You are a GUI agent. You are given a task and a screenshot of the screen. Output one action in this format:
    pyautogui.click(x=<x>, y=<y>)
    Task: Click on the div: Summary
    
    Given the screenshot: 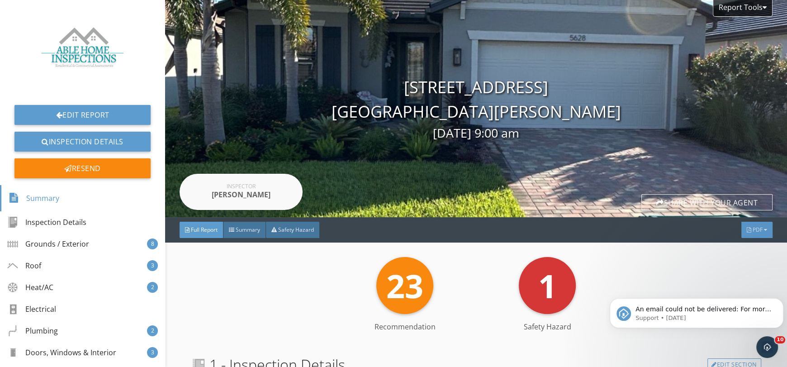 What is the action you would take?
    pyautogui.click(x=34, y=198)
    